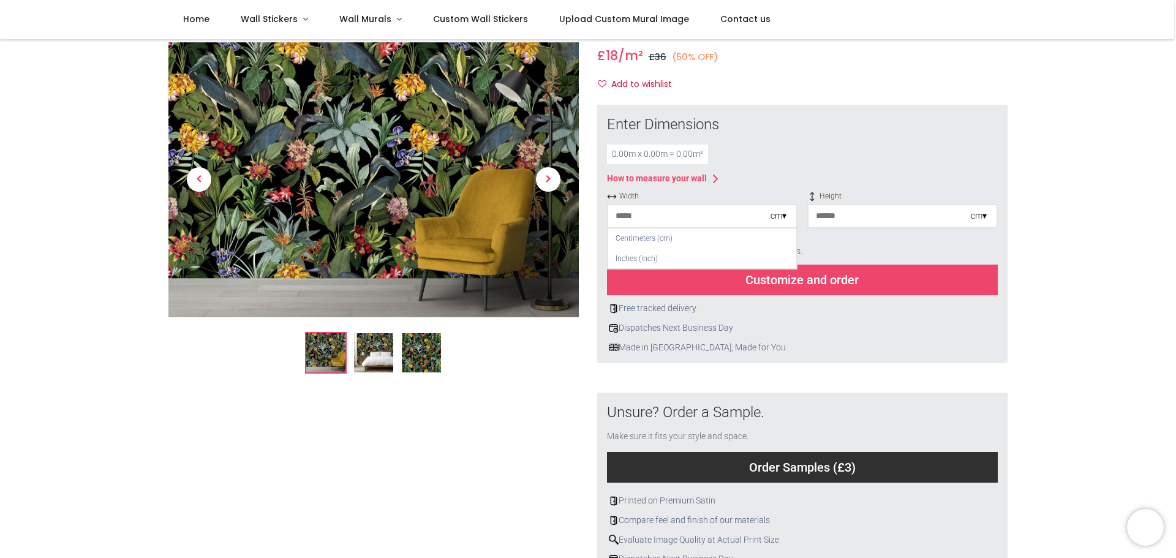 This screenshot has width=1176, height=558. Describe the element at coordinates (902, 196) in the screenshot. I see `span: Height` at that location.